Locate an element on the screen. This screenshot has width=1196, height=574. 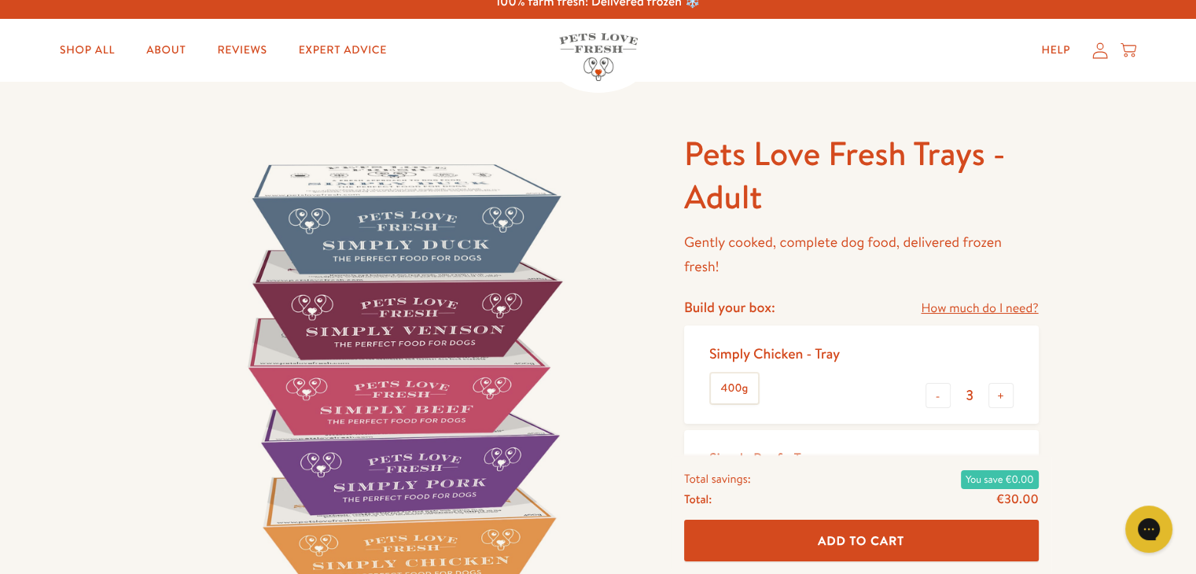
span: Total: is located at coordinates (697, 499).